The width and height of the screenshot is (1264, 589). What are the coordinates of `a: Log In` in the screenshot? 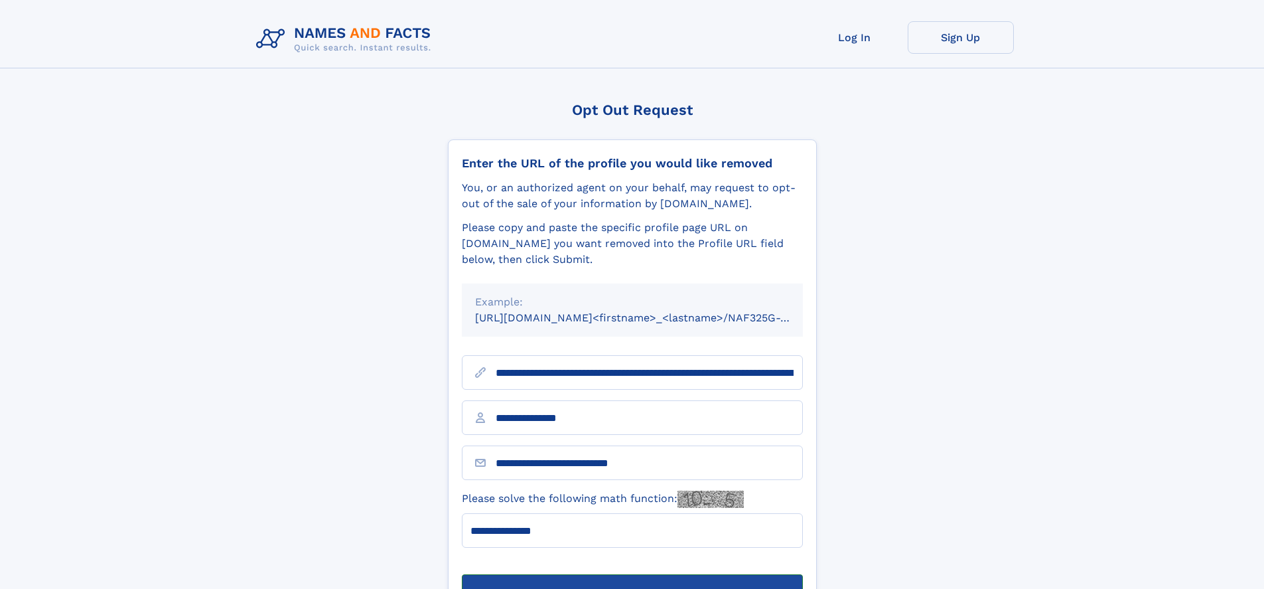 It's located at (855, 37).